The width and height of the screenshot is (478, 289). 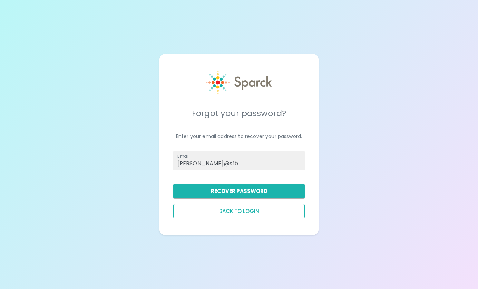 What do you see at coordinates (183, 156) in the screenshot?
I see `label: Email` at bounding box center [183, 156].